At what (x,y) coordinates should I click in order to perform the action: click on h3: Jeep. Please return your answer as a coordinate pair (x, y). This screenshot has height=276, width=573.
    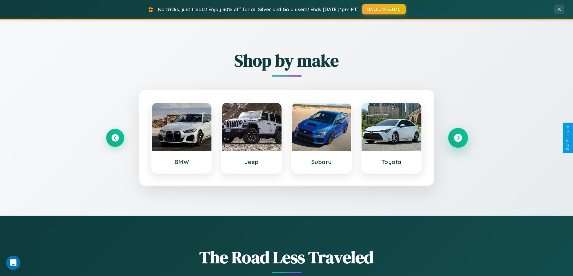
    Looking at the image, I should click on (252, 162).